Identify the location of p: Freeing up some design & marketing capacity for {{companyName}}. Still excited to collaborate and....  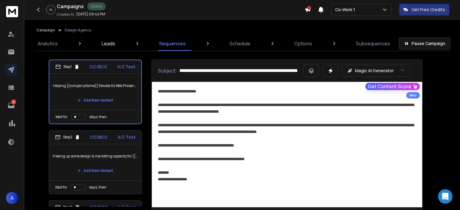
(95, 156).